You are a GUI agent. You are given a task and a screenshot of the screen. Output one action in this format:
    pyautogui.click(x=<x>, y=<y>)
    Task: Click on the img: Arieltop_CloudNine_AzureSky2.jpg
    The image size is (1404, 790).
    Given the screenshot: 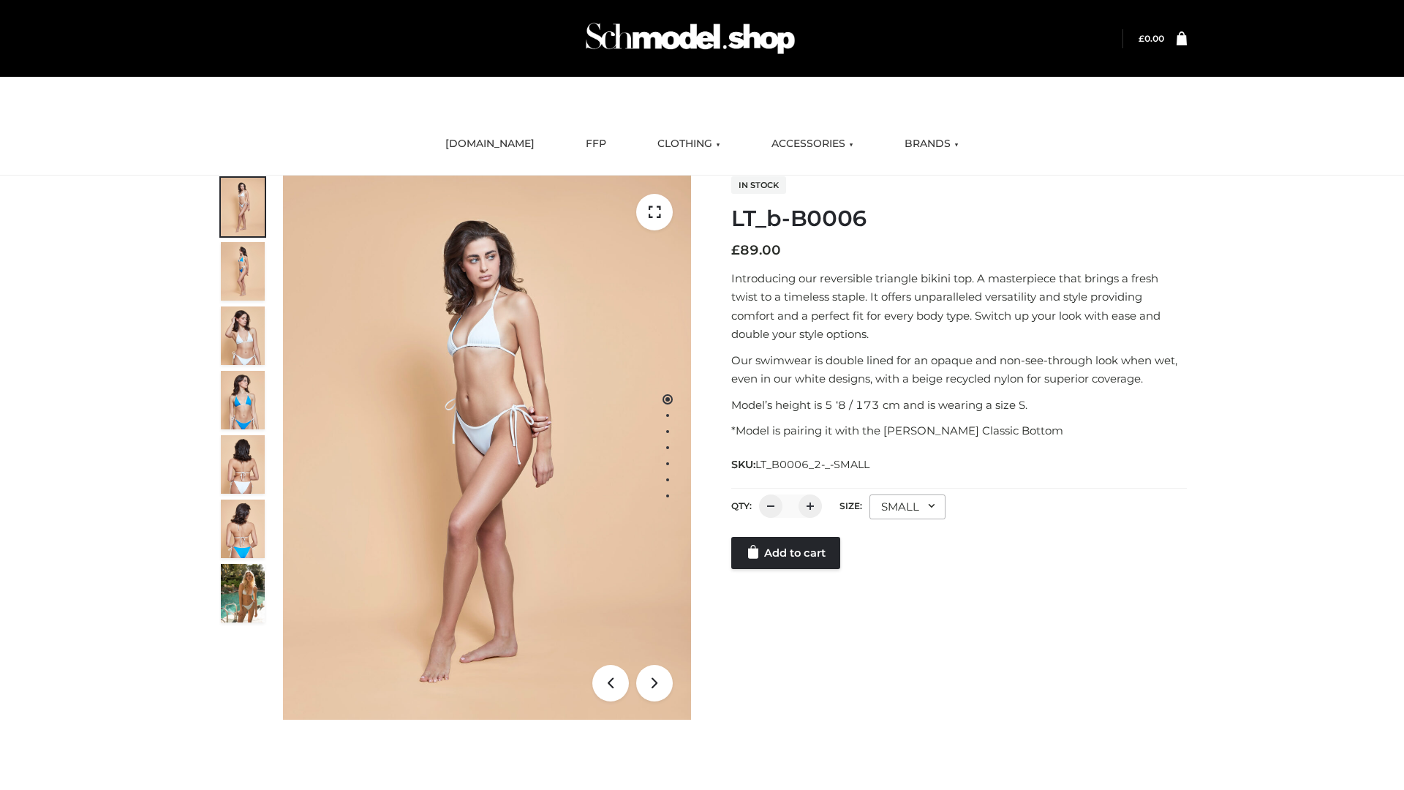 What is the action you would take?
    pyautogui.click(x=243, y=593)
    